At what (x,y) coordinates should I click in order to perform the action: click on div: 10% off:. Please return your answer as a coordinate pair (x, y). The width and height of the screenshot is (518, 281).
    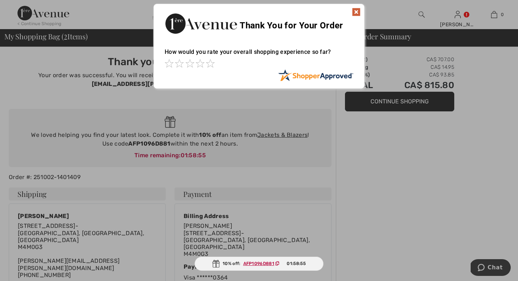
    Looking at the image, I should click on (259, 264).